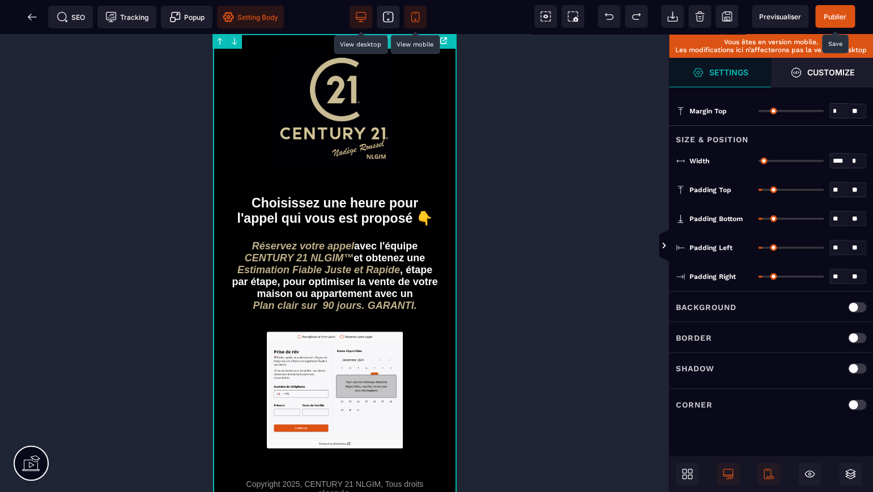 This screenshot has height=492, width=873. Describe the element at coordinates (90, 212) in the screenshot. I see `i: Réservez votre appel` at that location.